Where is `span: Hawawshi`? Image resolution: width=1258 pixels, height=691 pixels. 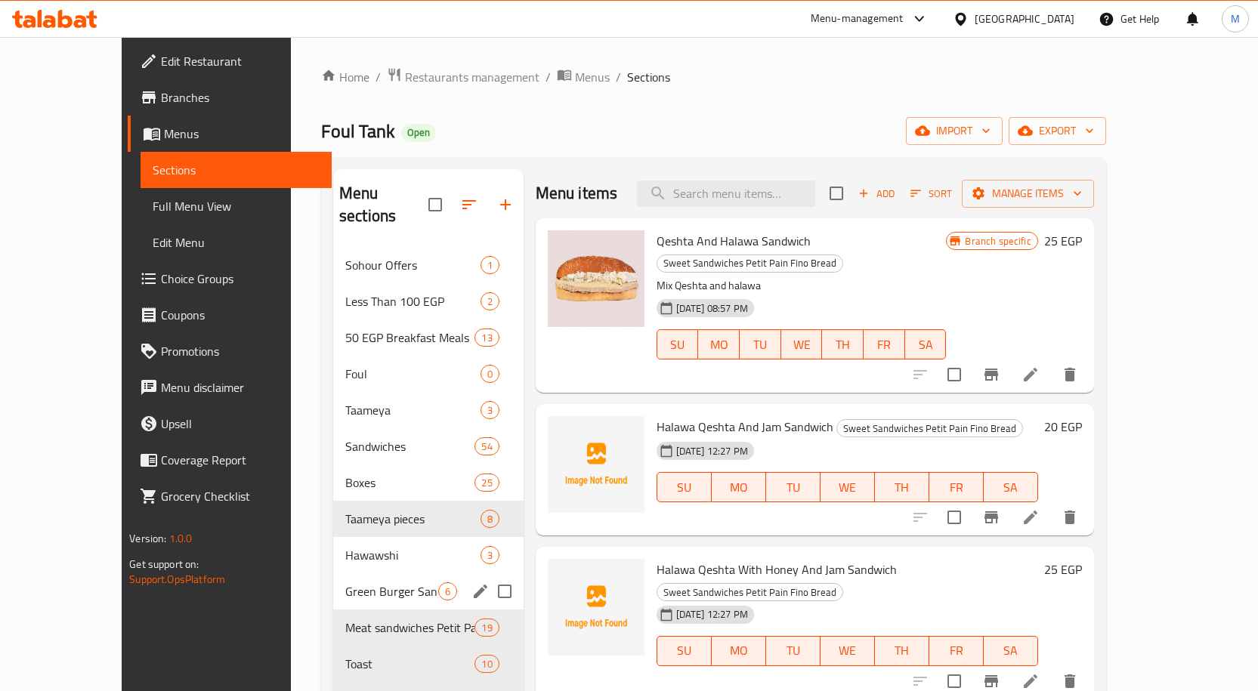
span: Hawawshi is located at coordinates (413, 555).